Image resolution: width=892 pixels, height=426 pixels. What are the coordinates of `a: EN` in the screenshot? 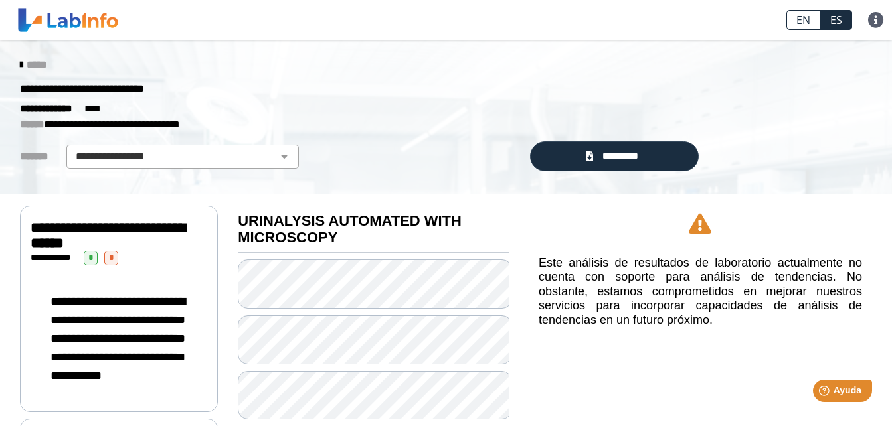 It's located at (803, 20).